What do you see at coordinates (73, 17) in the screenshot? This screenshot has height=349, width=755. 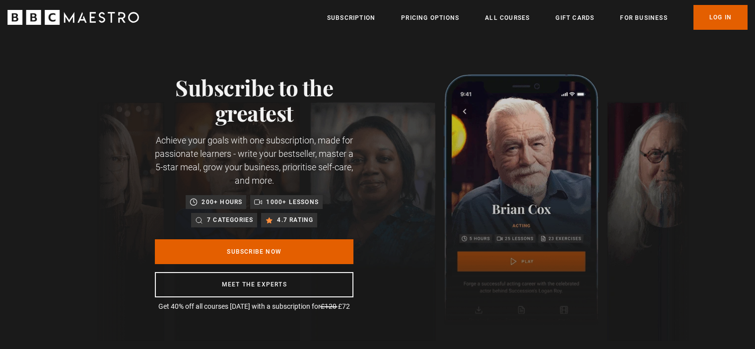 I see `svg: BBC Maestro` at bounding box center [73, 17].